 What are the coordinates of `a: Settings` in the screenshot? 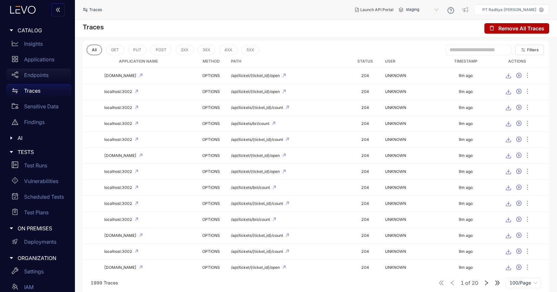 It's located at (39, 272).